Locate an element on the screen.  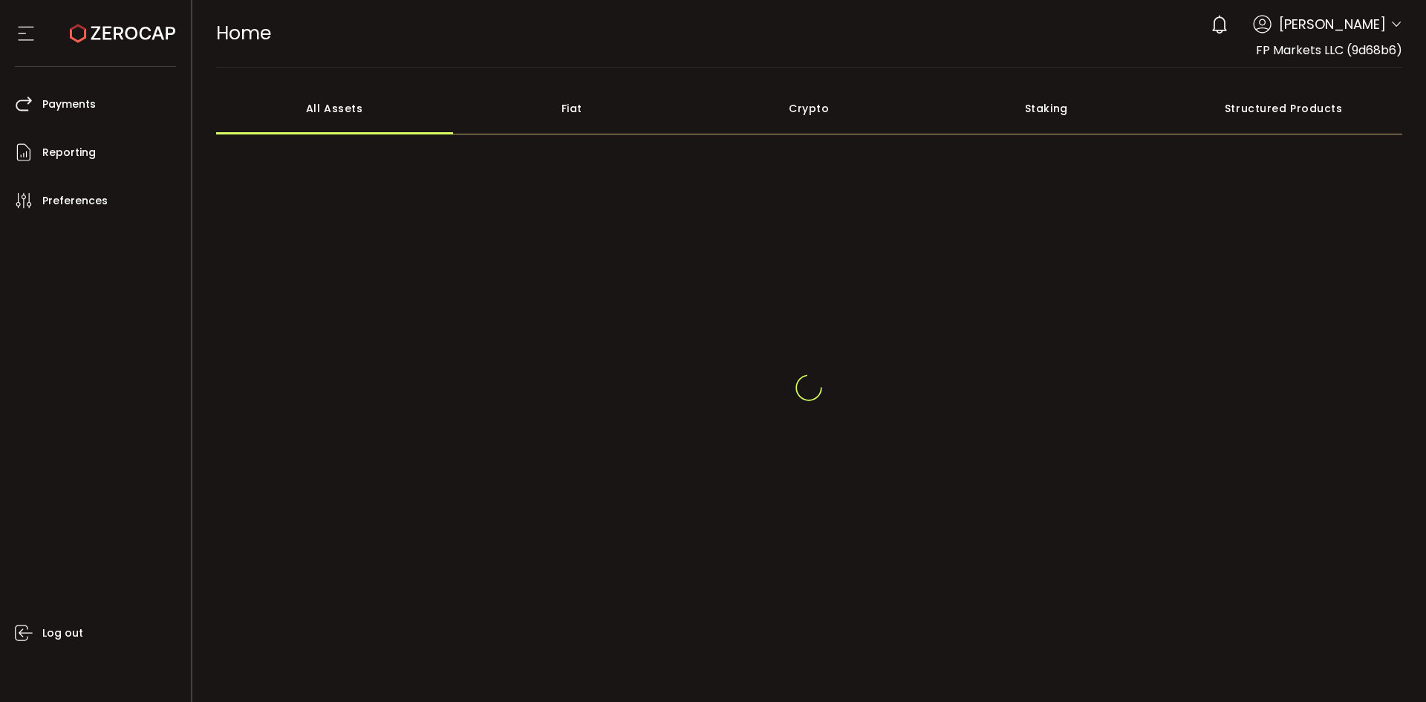
div: Fiat is located at coordinates (572, 108).